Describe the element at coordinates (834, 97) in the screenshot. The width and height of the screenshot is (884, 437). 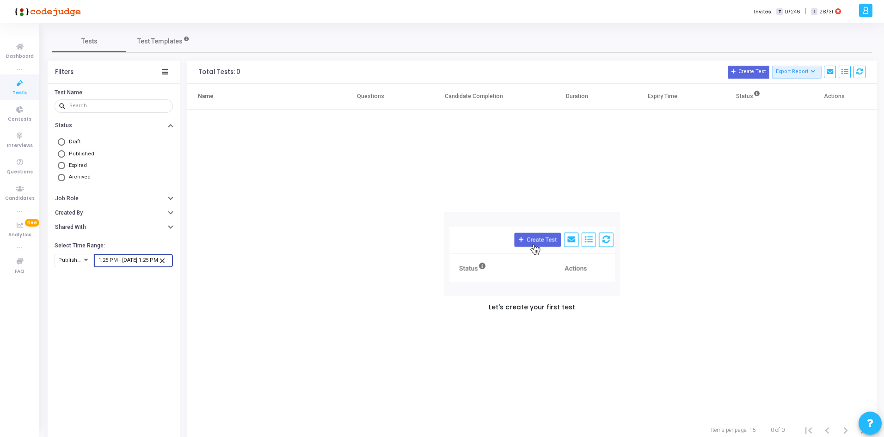
I see `th: Actions` at that location.